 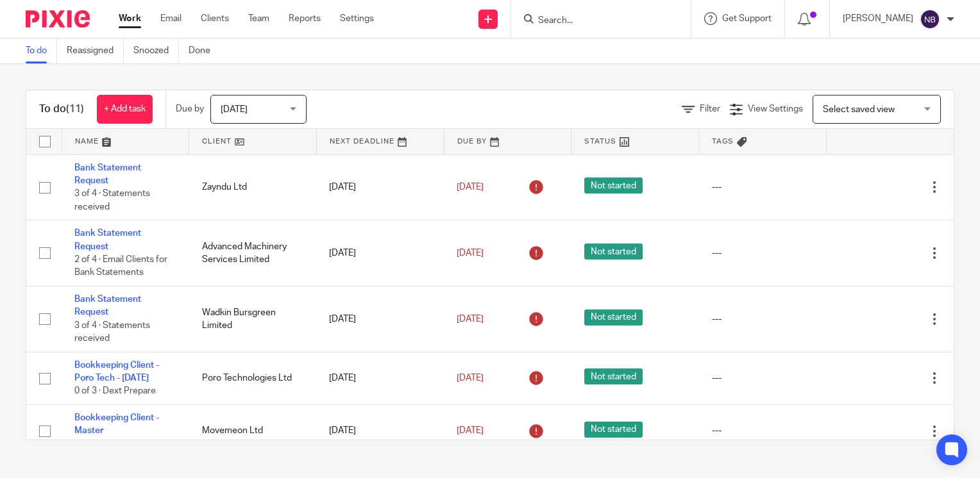 I want to click on img: svg%3E, so click(x=930, y=19).